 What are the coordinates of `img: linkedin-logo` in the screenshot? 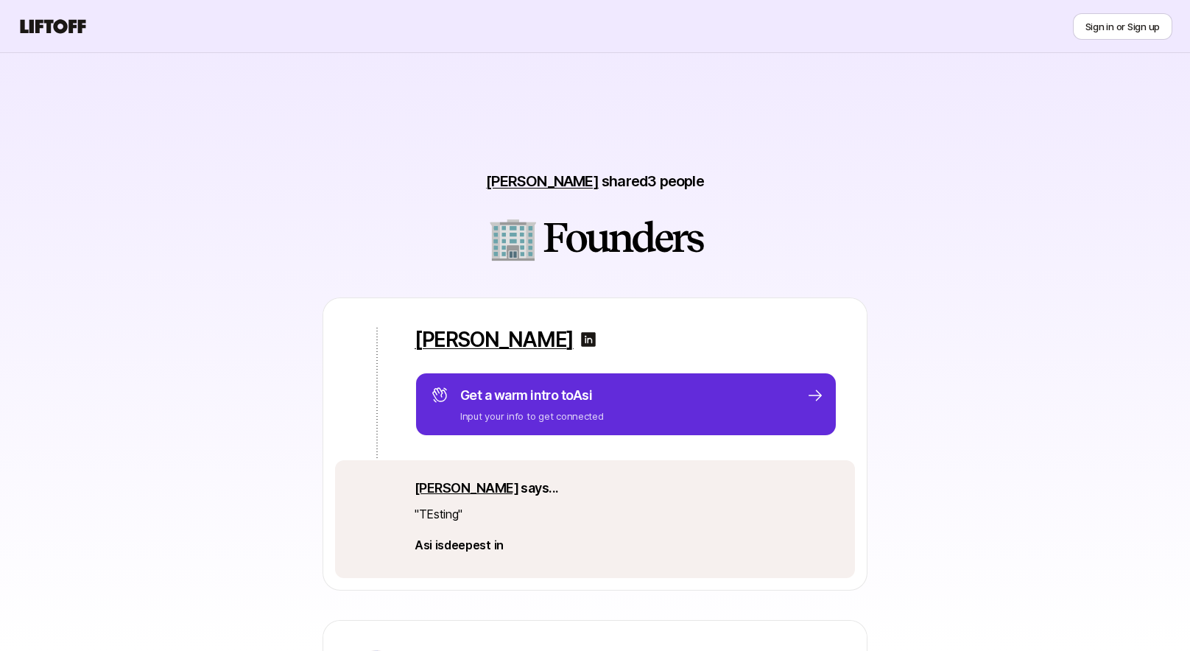 It's located at (588, 339).